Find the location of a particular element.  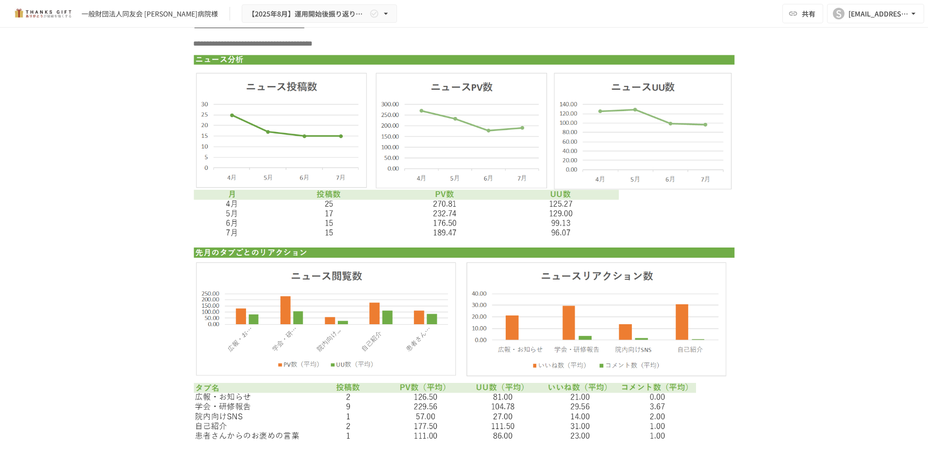

div: S is located at coordinates (839, 14).